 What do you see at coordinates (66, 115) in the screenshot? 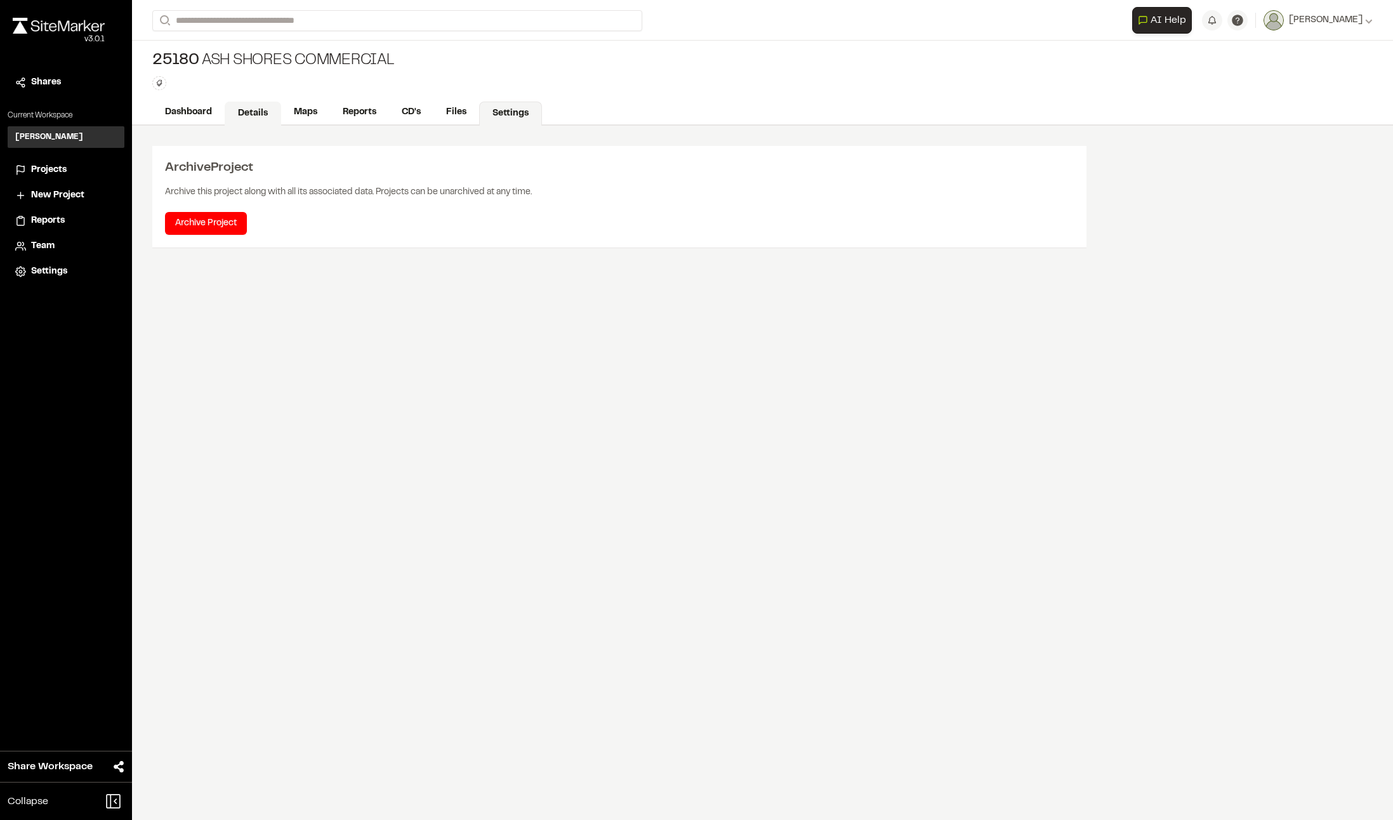
I see `p: Current Workspace` at bounding box center [66, 115].